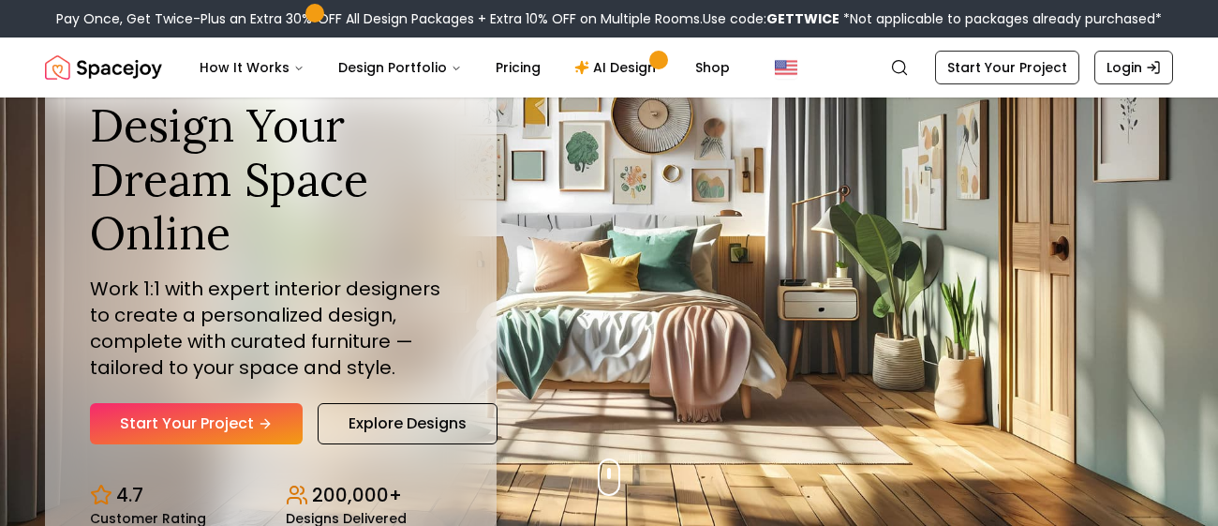 The image size is (1218, 526). I want to click on a: Spacejoy, so click(103, 67).